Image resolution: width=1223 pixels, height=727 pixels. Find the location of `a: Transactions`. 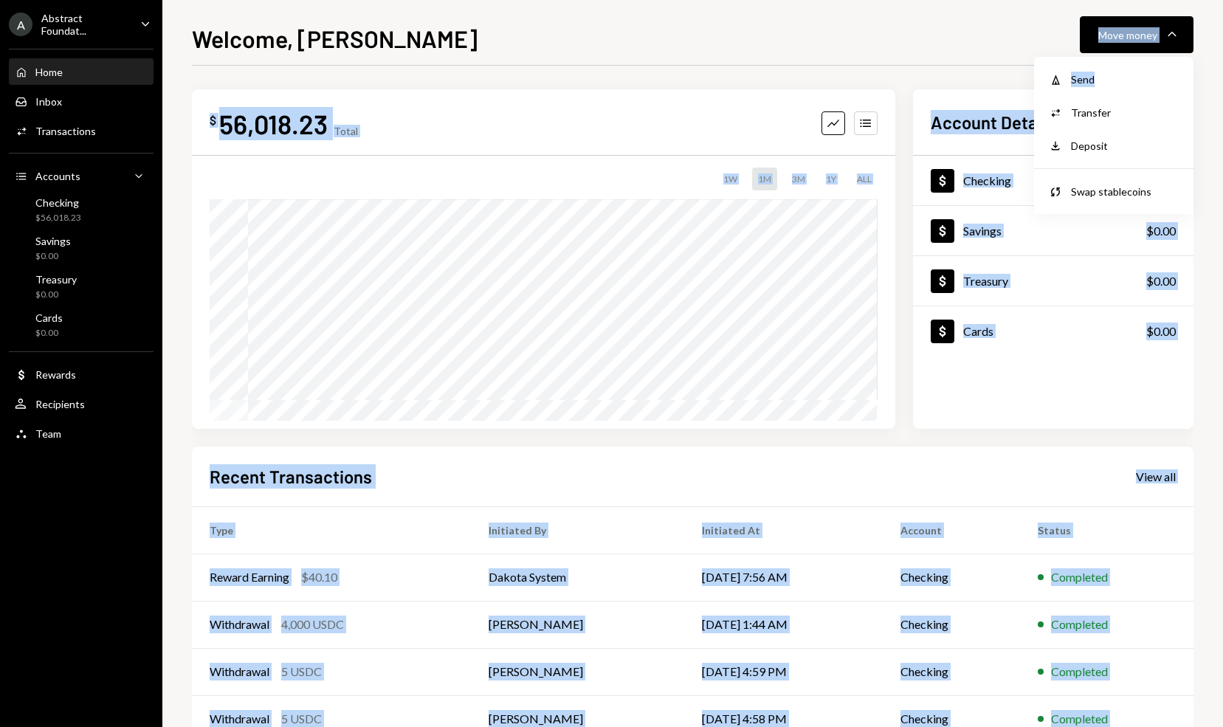

a: Transactions is located at coordinates (81, 131).